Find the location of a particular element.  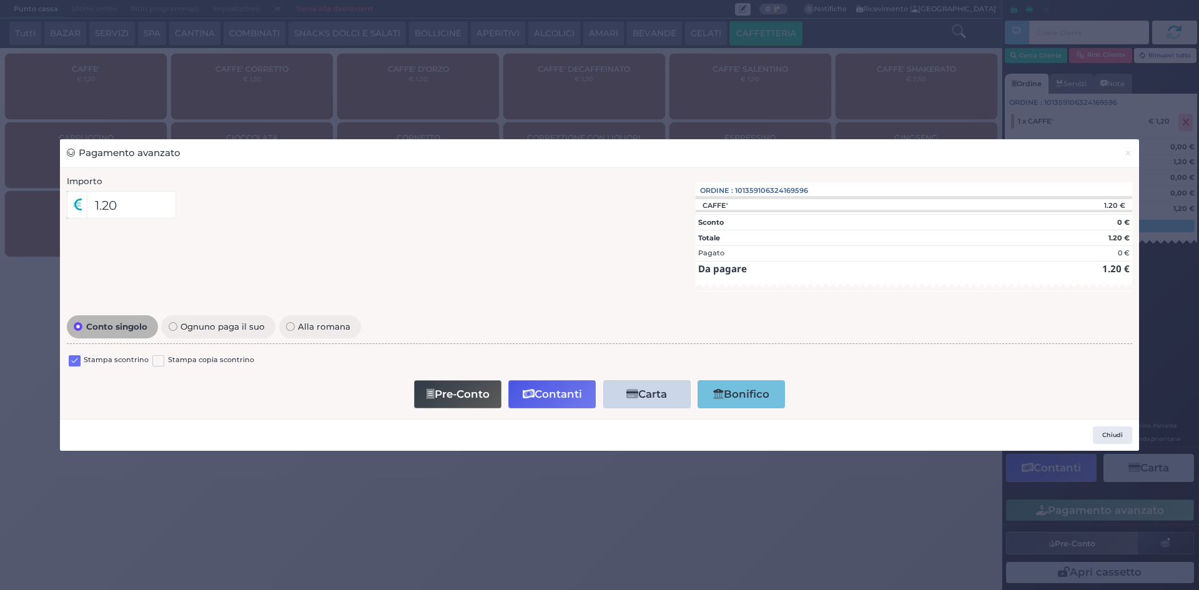

div: CAFFE' is located at coordinates (715, 205).